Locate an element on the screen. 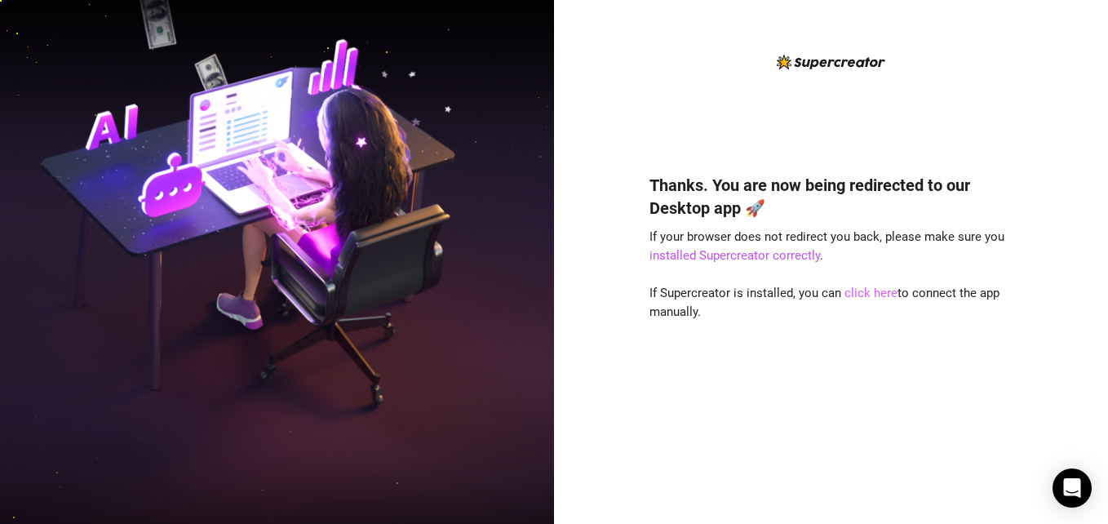 This screenshot has height=524, width=1108. img: logo-BBDzfeDw.svg is located at coordinates (830, 62).